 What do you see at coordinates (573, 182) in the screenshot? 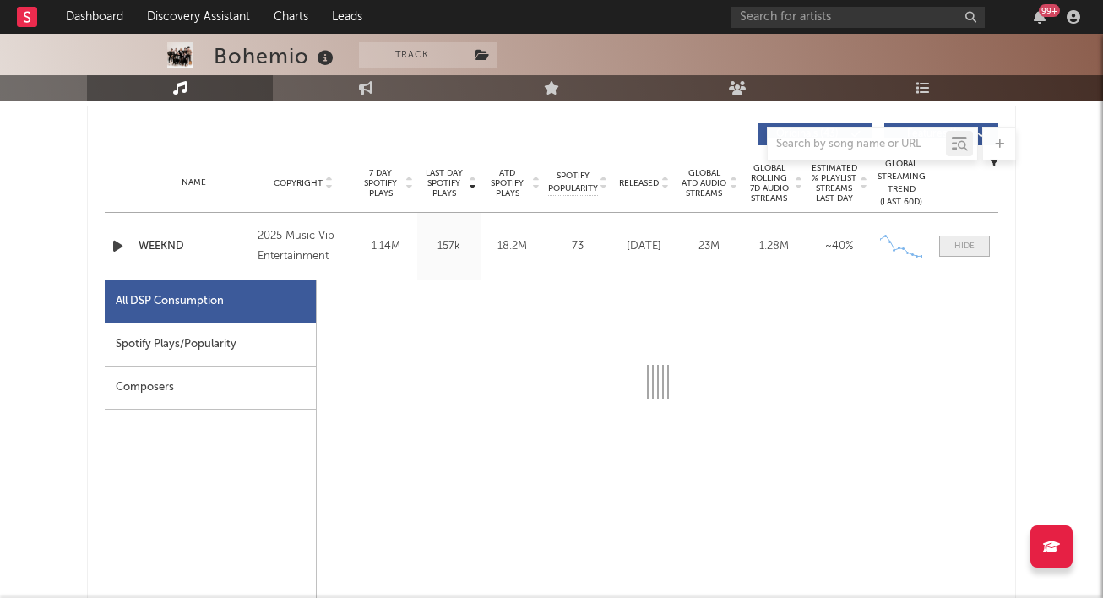
I see `span: Spotify Popularity` at bounding box center [573, 182].